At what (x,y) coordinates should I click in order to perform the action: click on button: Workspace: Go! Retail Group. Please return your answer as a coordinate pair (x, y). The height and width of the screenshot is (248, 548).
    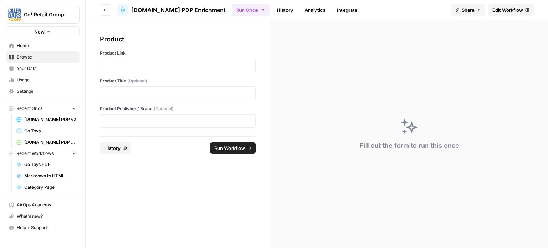
    Looking at the image, I should click on (42, 15).